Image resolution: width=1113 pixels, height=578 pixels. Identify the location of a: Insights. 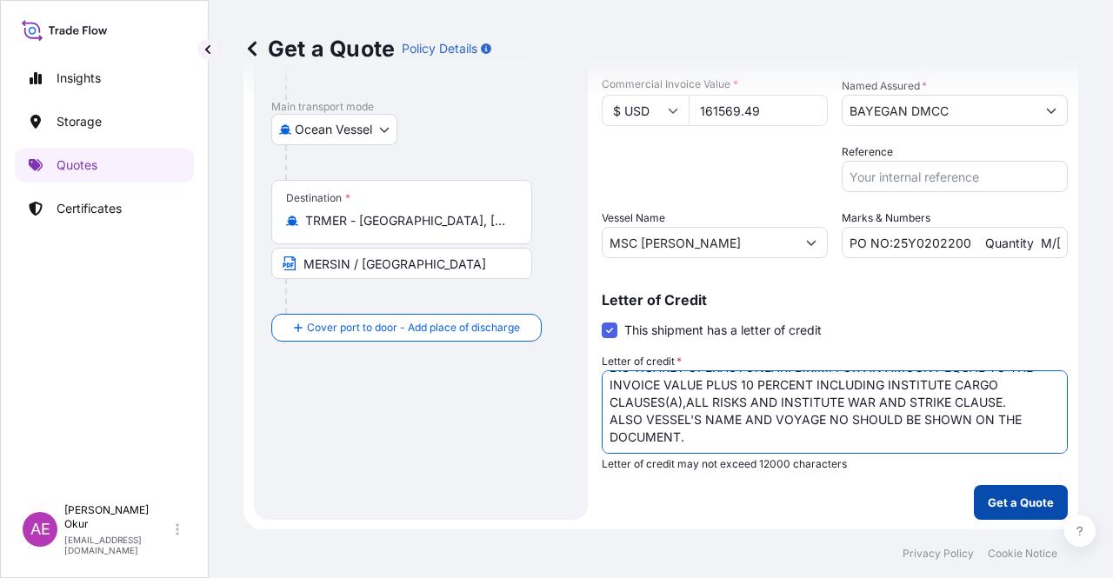
(104, 78).